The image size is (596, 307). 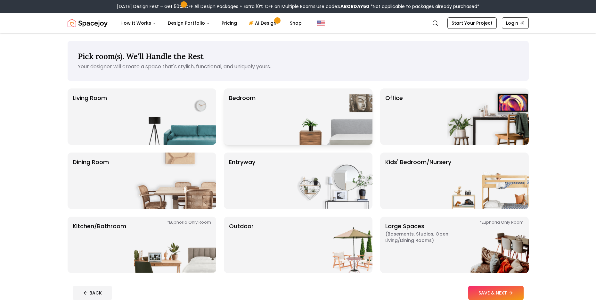 What do you see at coordinates (332, 117) in the screenshot?
I see `img: Bedroom` at bounding box center [332, 117].